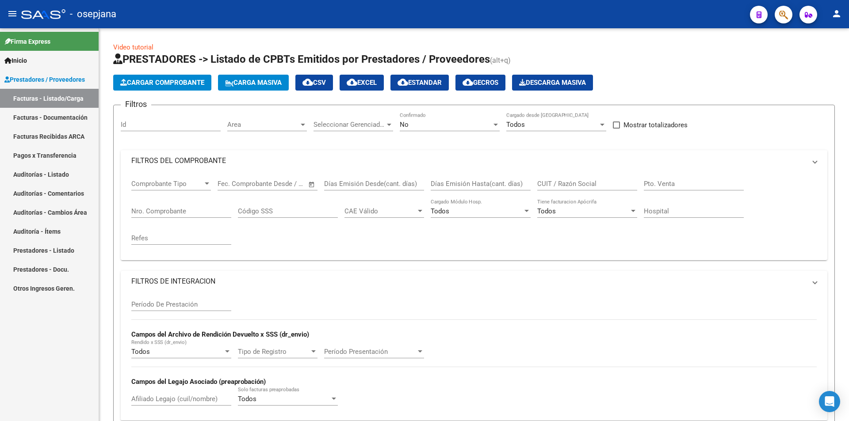 This screenshot has width=849, height=421. Describe the element at coordinates (420, 83) in the screenshot. I see `span: Estandar` at that location.